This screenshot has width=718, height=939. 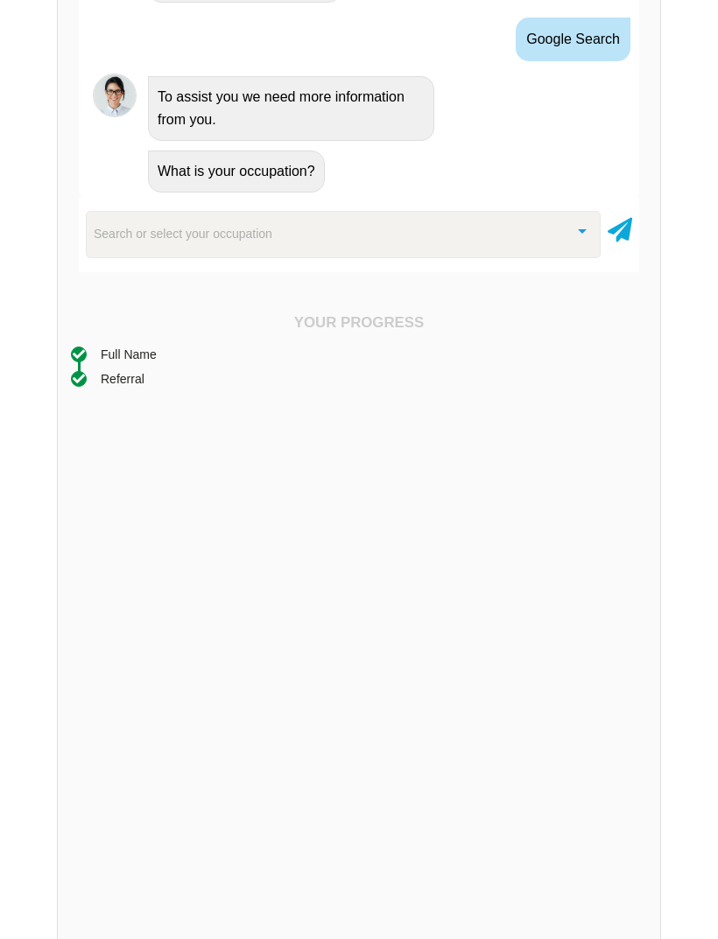 I want to click on div: Google Search, so click(x=573, y=39).